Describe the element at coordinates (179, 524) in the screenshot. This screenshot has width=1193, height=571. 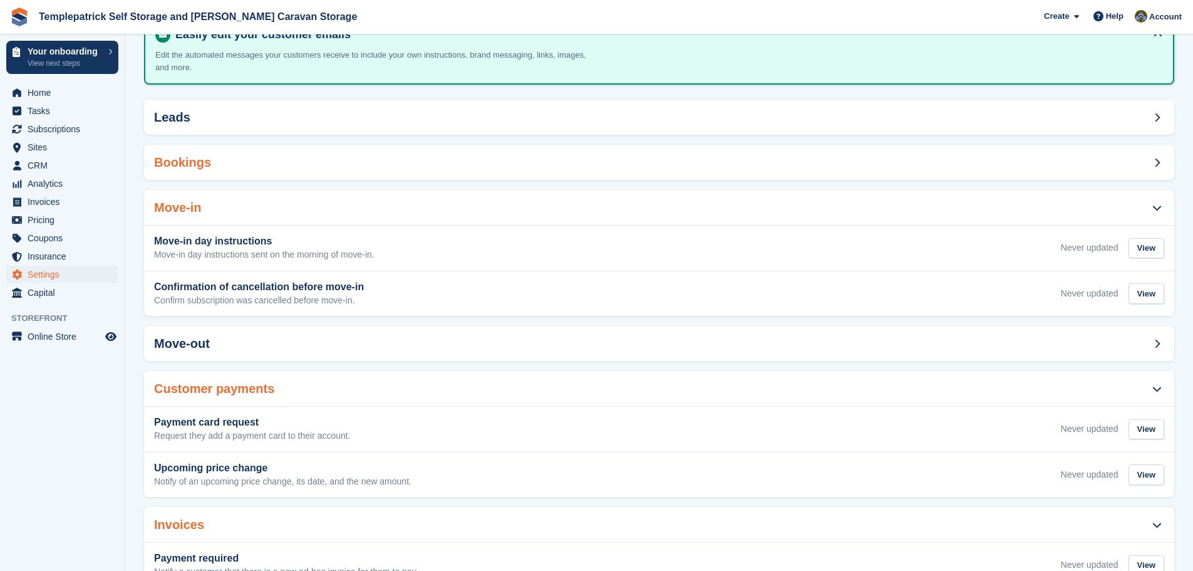
I see `h2: Invoices` at that location.